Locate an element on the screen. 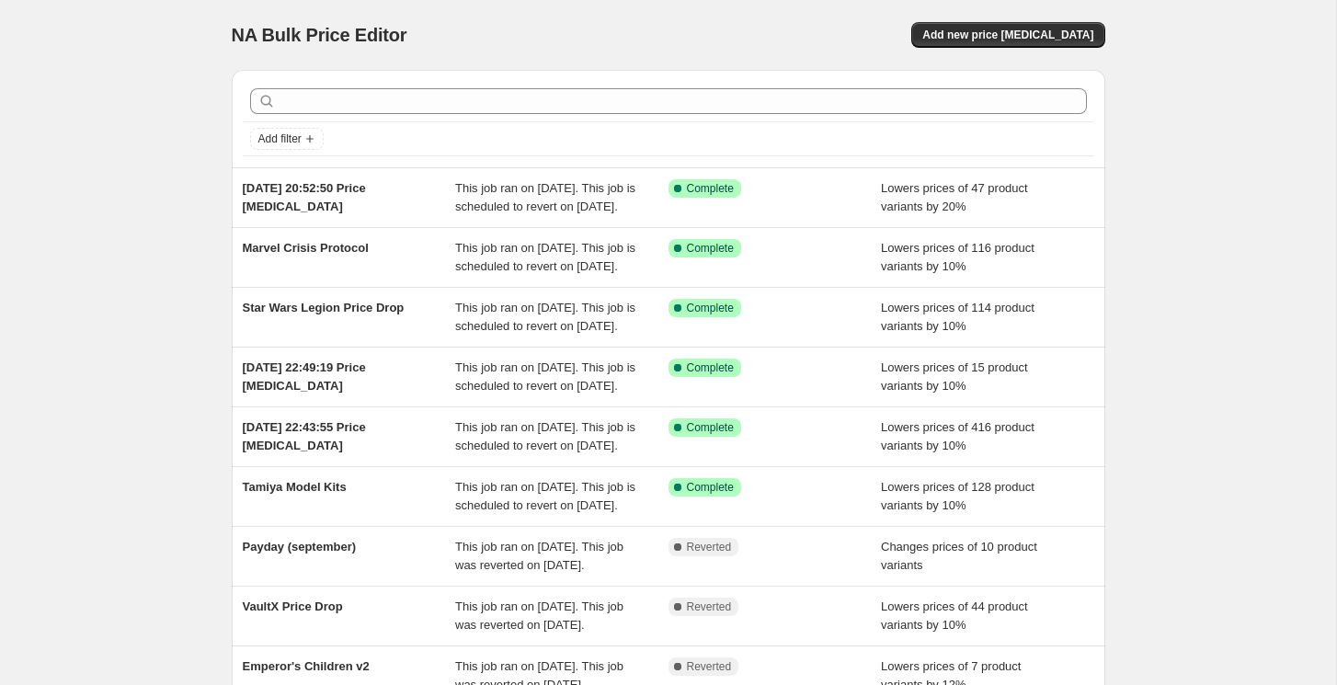  span: Payday (september) is located at coordinates (300, 546).